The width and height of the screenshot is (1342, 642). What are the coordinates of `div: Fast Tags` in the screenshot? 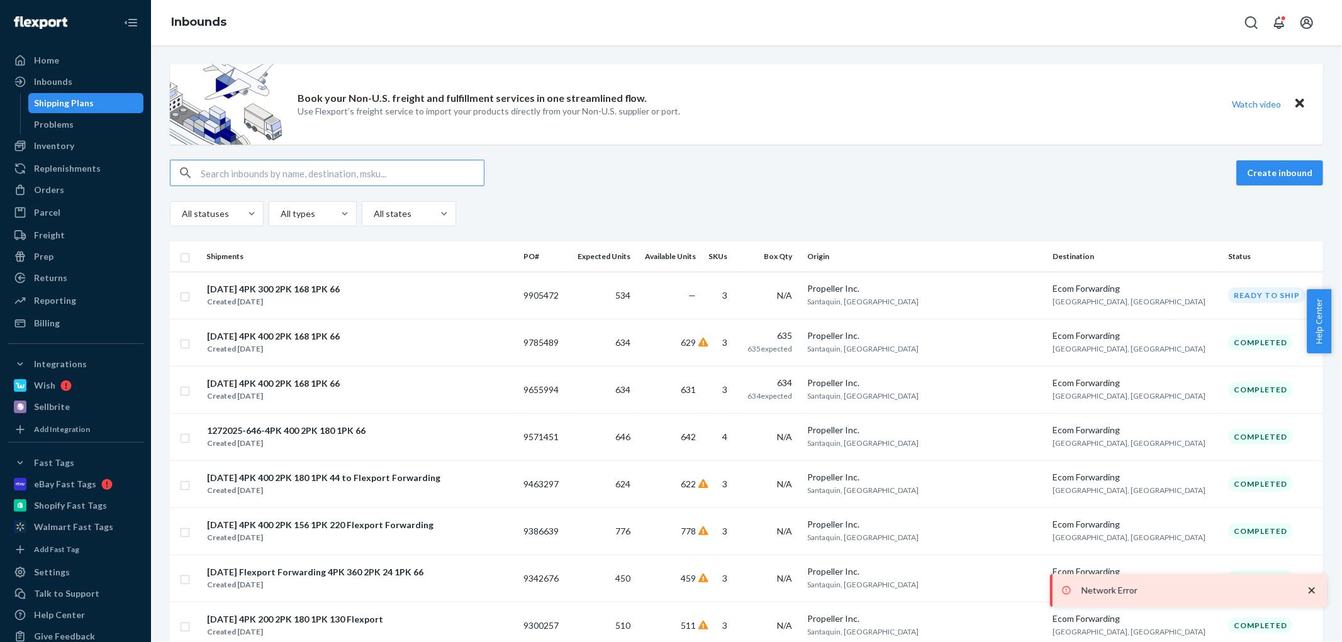 It's located at (54, 463).